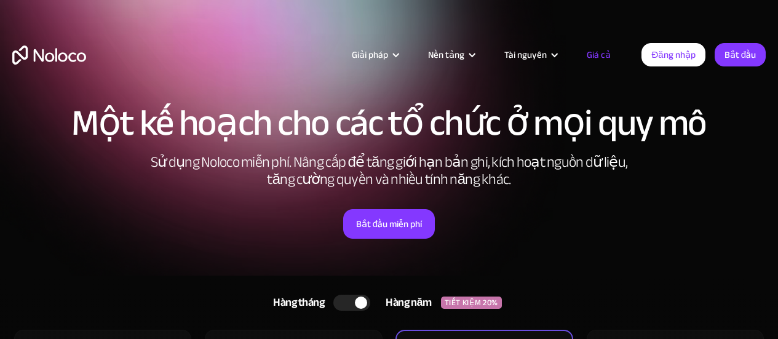 The image size is (778, 339). What do you see at coordinates (409, 302) in the screenshot?
I see `font: Hàng năm` at bounding box center [409, 302].